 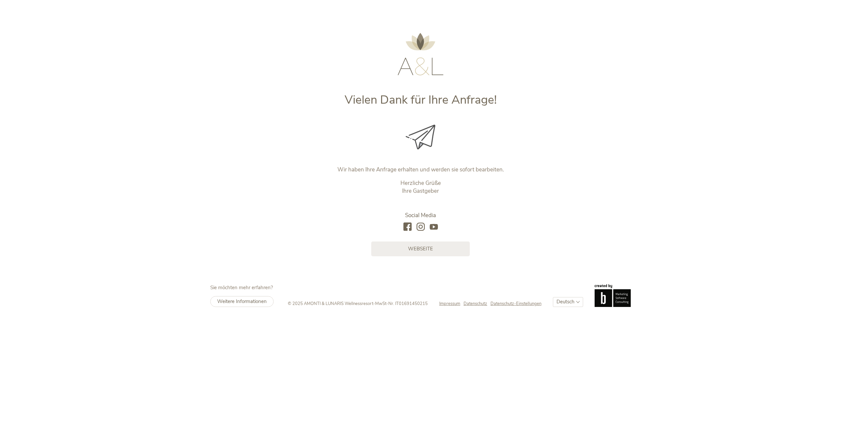 I want to click on a: Datenschutz, so click(x=477, y=303).